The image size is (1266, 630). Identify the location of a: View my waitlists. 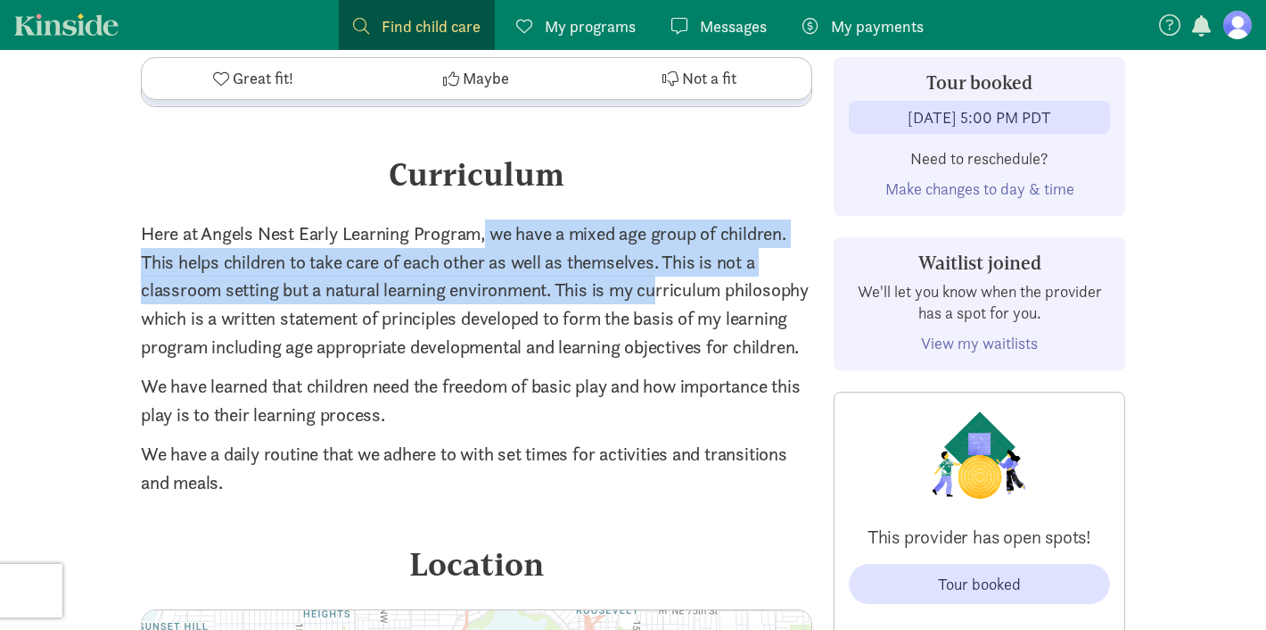
(979, 342).